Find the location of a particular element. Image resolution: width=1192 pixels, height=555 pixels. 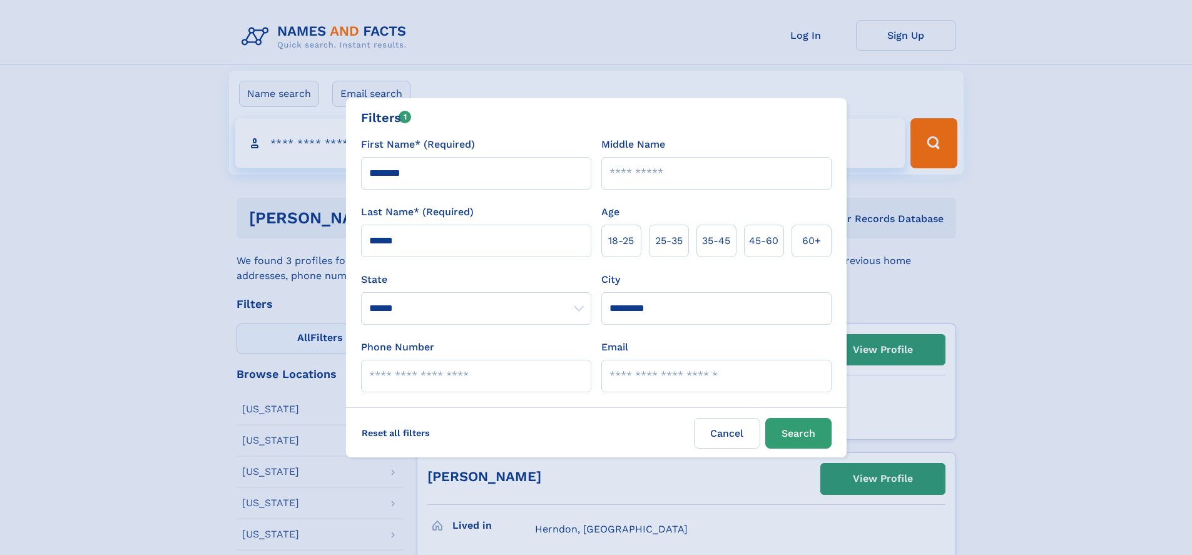

label: Middle Name is located at coordinates (633, 144).